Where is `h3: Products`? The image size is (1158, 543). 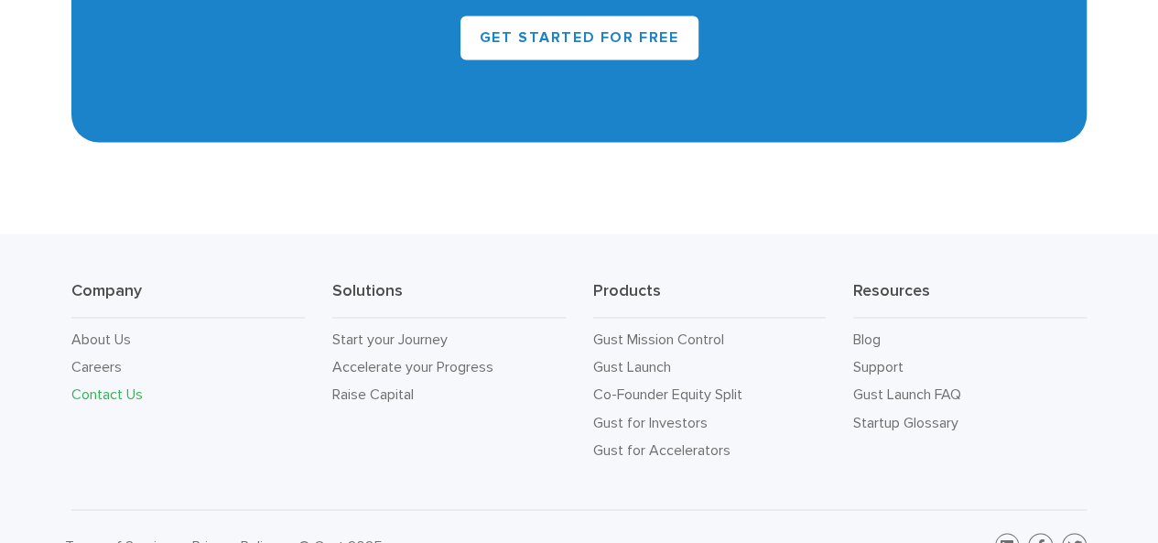
h3: Products is located at coordinates (710, 298).